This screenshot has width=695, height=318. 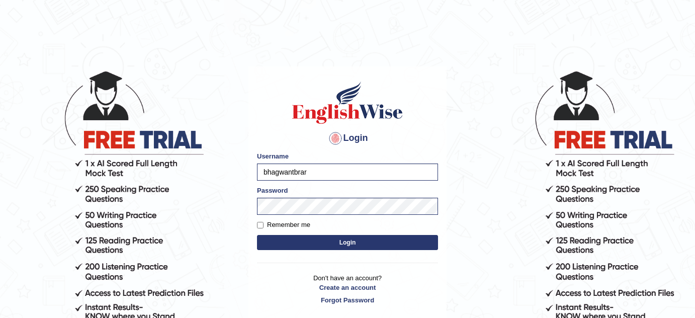 What do you see at coordinates (284, 225) in the screenshot?
I see `label: Remember me` at bounding box center [284, 225].